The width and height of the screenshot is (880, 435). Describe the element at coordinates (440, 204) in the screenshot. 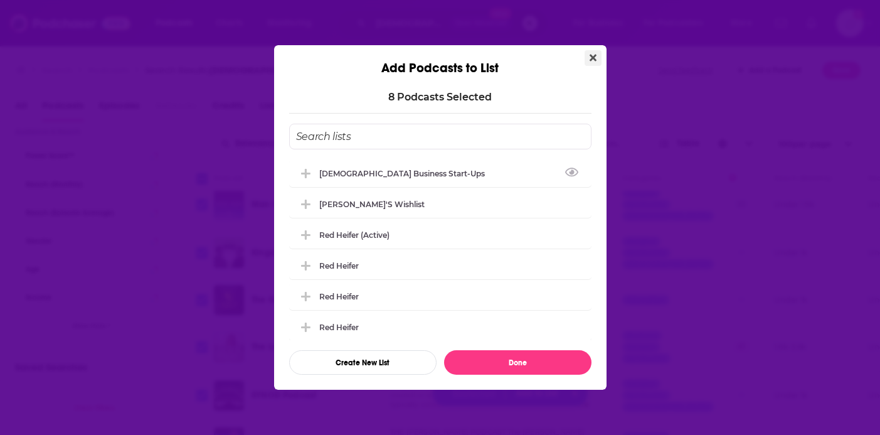

I see `div: Elena's Wishlist` at that location.